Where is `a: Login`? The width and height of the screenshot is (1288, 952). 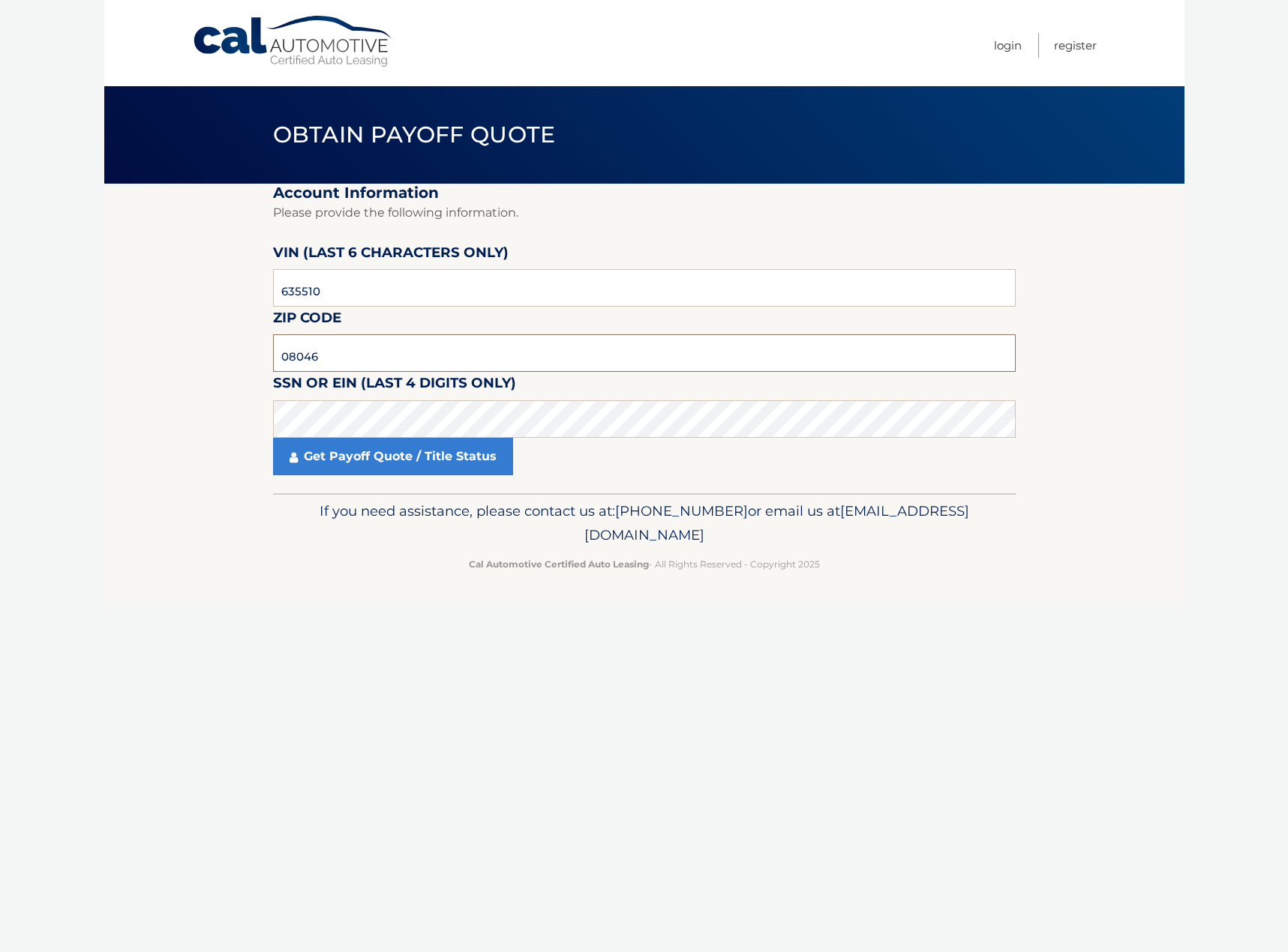 a: Login is located at coordinates (1007, 45).